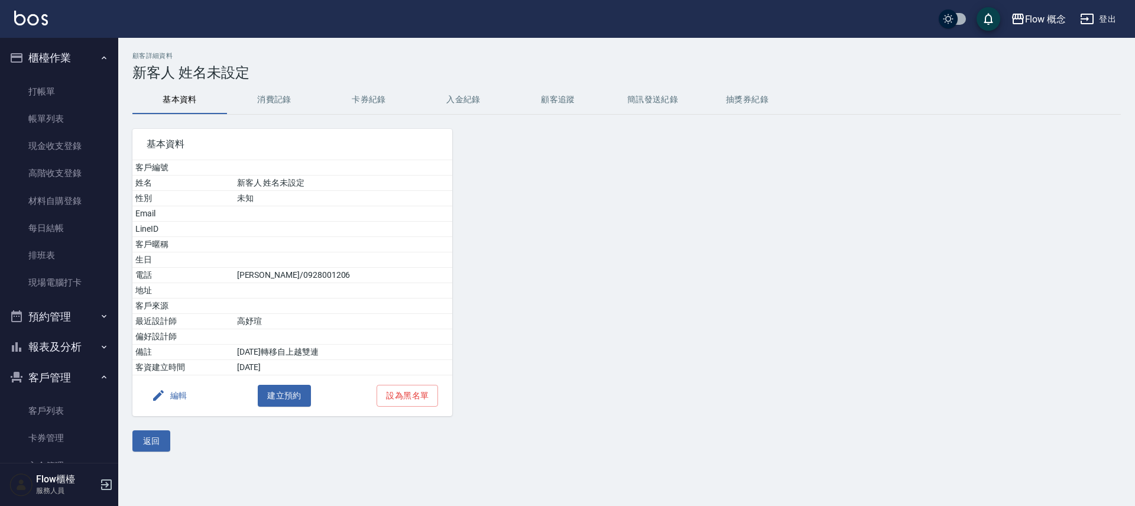 This screenshot has height=506, width=1135. I want to click on td: 地址, so click(183, 291).